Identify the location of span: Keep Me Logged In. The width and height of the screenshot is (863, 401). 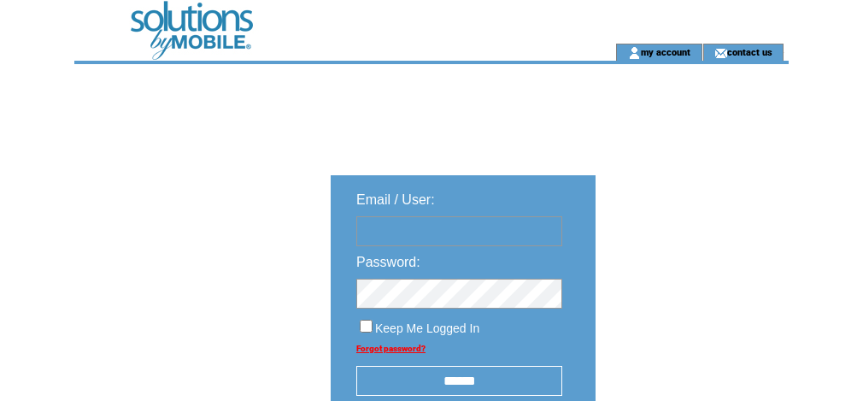
(427, 328).